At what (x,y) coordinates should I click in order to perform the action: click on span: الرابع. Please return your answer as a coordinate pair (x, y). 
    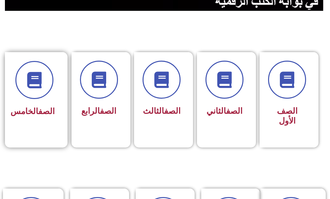
    Looking at the image, I should click on (99, 111).